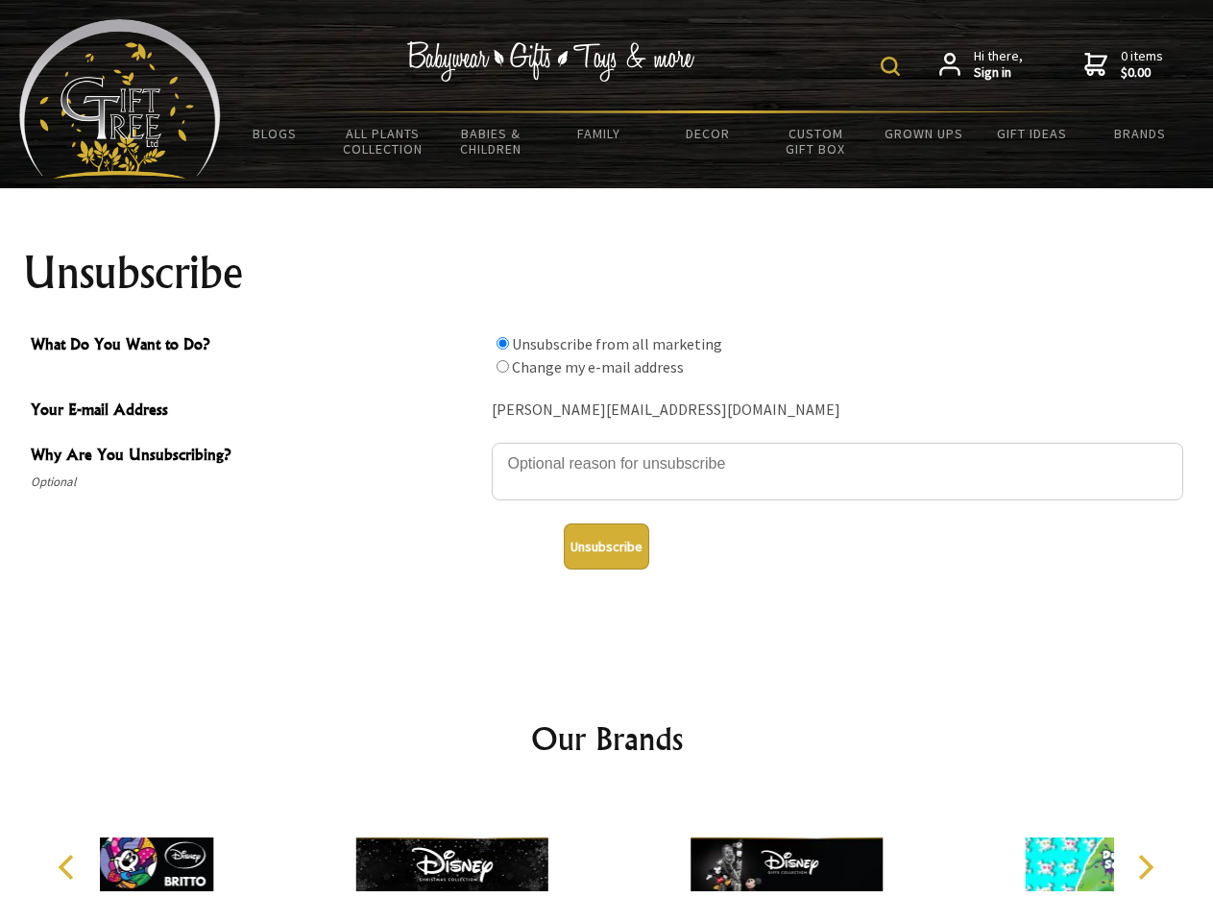 The image size is (1213, 922). What do you see at coordinates (1142, 73) in the screenshot?
I see `strong: $0.00` at bounding box center [1142, 73].